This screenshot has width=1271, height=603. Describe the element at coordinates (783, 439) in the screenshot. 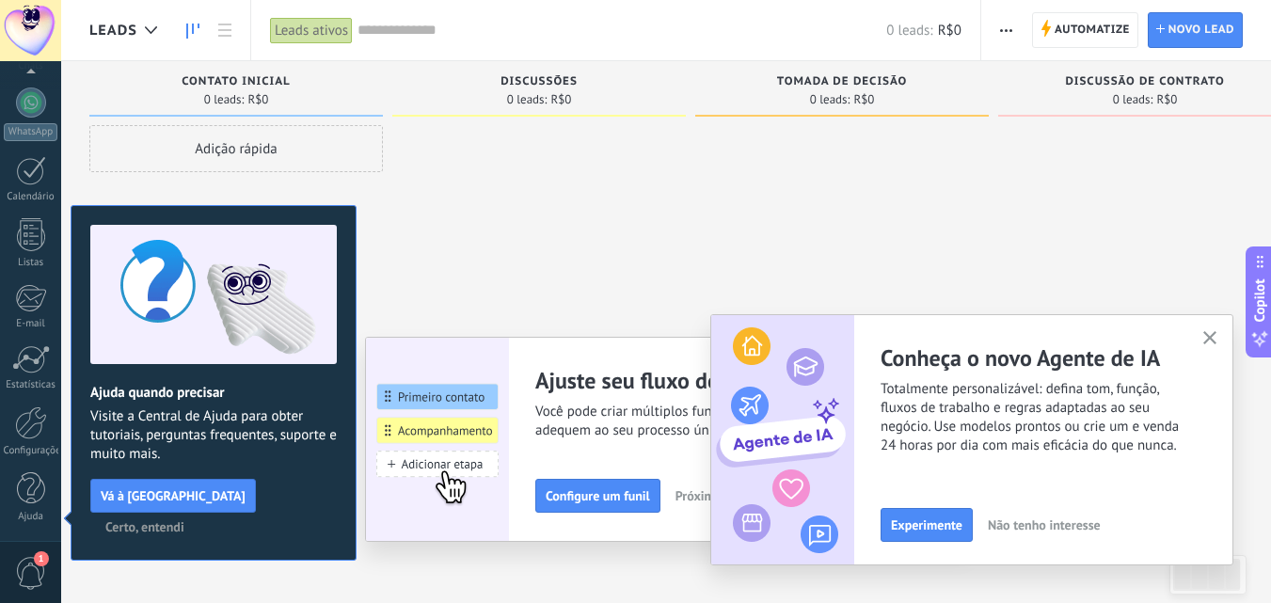

I see `img: ai_agent_activation_popup_PT.png` at that location.